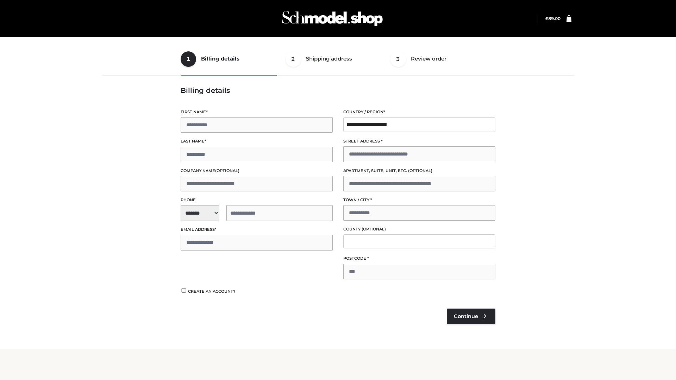 Image resolution: width=676 pixels, height=380 pixels. I want to click on label: First name, so click(257, 112).